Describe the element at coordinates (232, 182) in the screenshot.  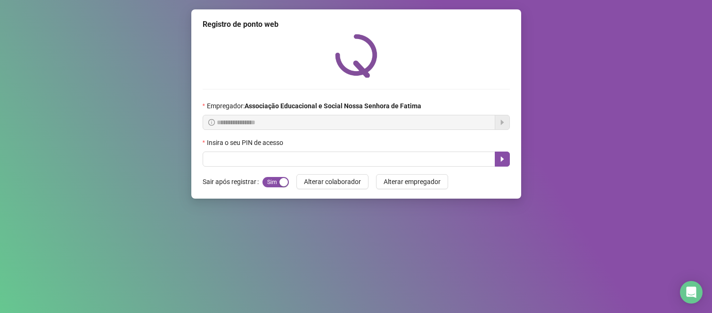
I see `label: Sair após registrar` at that location.